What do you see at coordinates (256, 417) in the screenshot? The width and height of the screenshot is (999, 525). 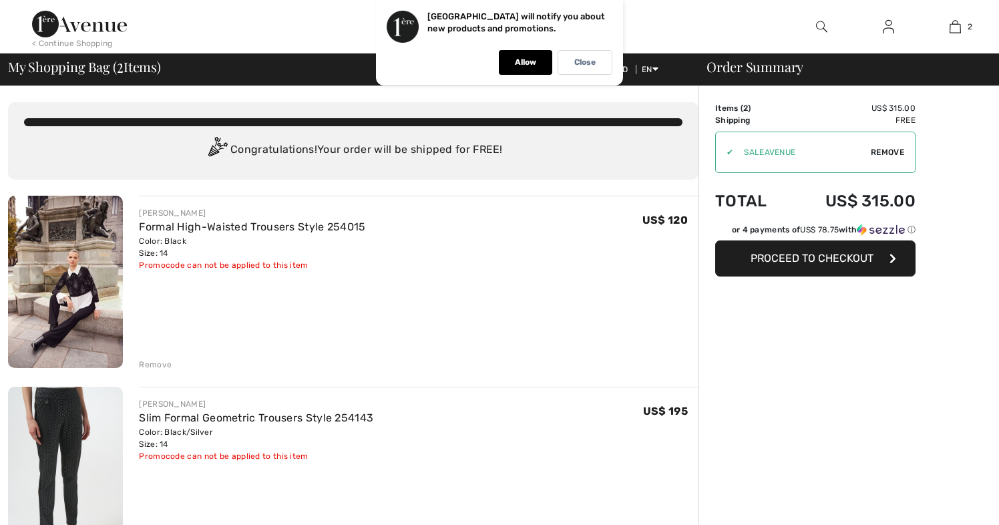 I see `a: Slim Formal Geometric Trousers Style 254143` at bounding box center [256, 417].